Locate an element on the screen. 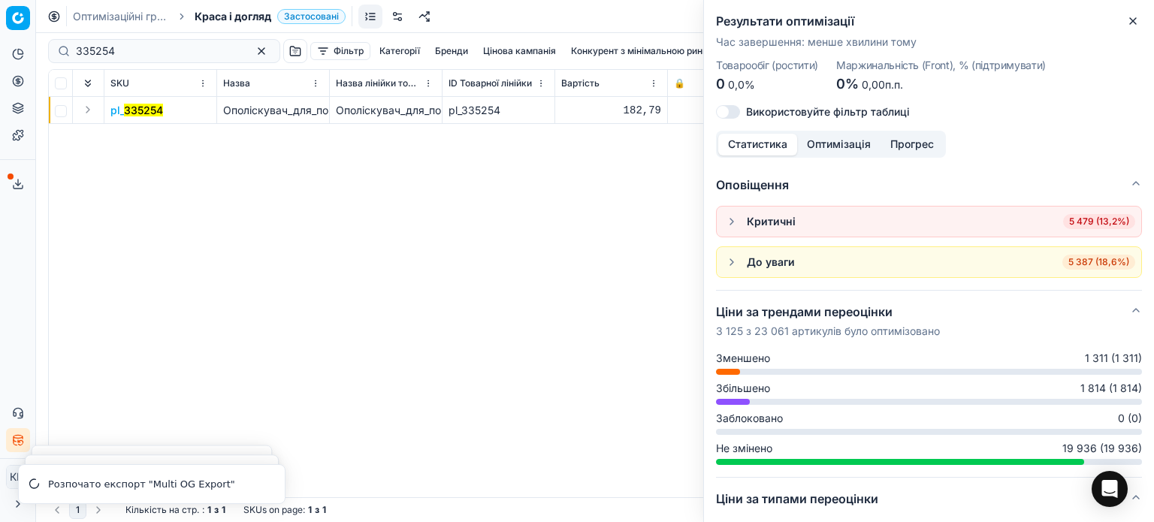 This screenshot has height=522, width=1154. span: 0,0% is located at coordinates (742, 84).